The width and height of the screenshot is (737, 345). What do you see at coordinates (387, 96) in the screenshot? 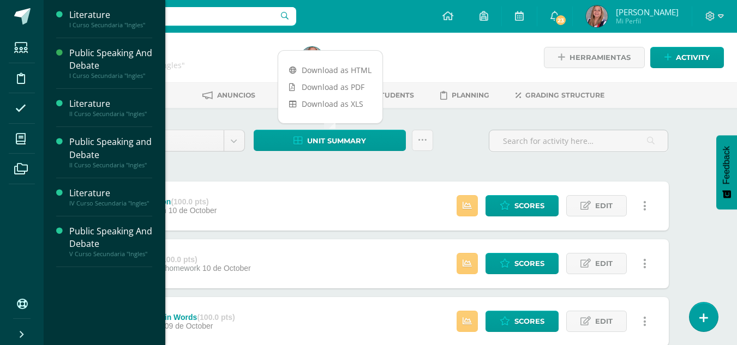
I see `a: Students` at bounding box center [387, 96].